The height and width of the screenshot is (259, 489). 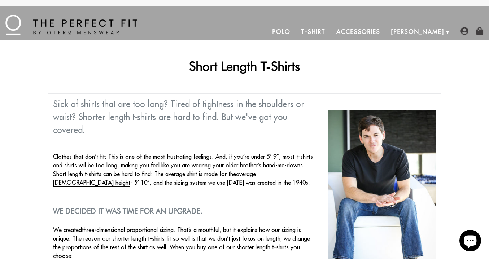 What do you see at coordinates (179, 117) in the screenshot?
I see `span: Sick of shirts that are too long? Tired of tightness in the shoulders or waist? Shorter length t-...` at bounding box center [179, 117].